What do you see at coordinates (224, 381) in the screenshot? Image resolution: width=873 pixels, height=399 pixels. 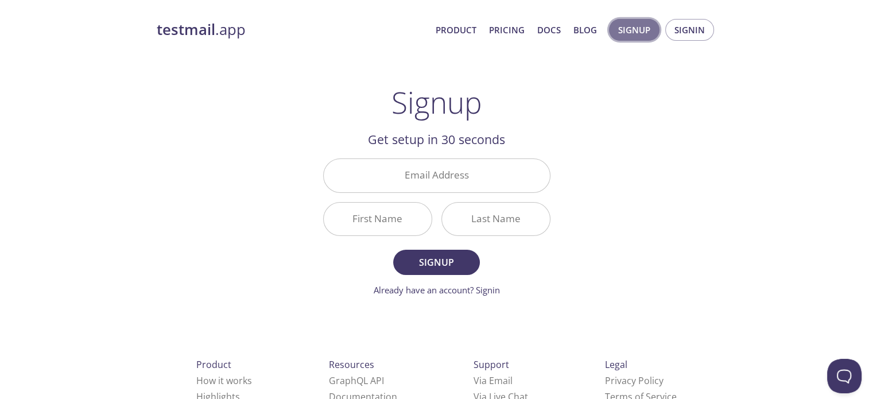 I see `a: How it works` at bounding box center [224, 381].